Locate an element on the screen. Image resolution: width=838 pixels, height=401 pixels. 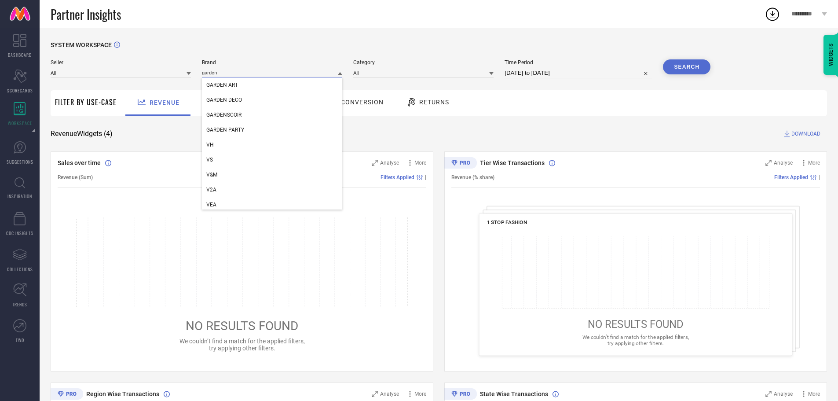
span: Category is located at coordinates (423, 62).